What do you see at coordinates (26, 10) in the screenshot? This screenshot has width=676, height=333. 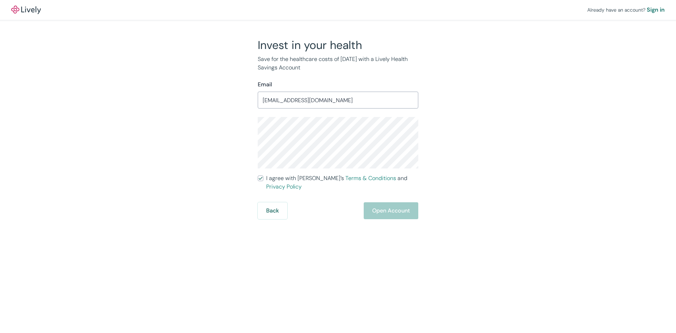 I see `a: LivelyLively` at bounding box center [26, 10].